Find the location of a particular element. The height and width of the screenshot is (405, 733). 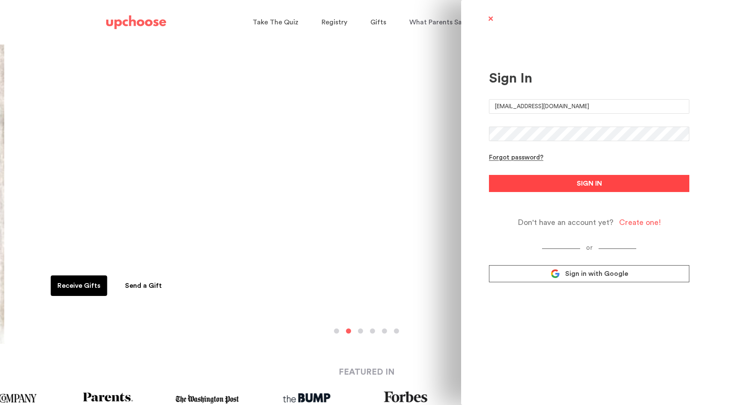

span: SIGN IN is located at coordinates (589, 184).